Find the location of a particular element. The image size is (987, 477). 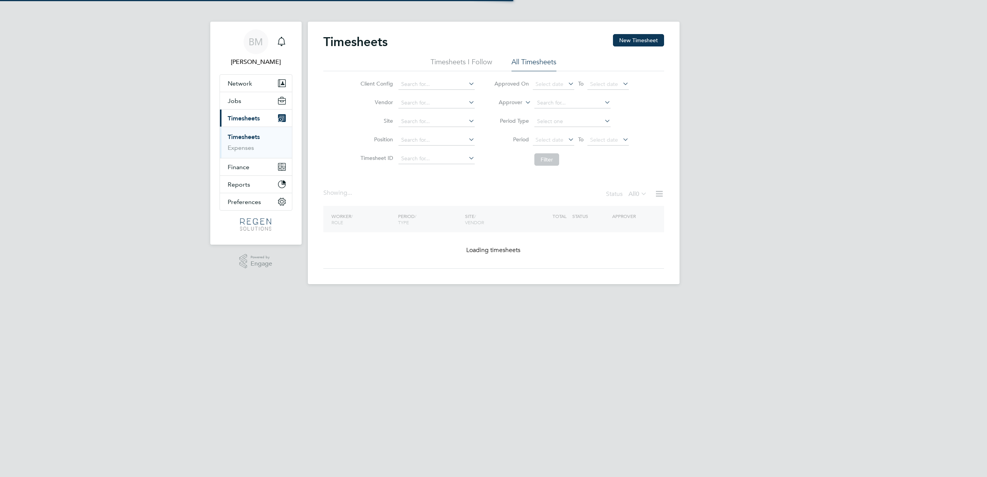

button: Jobs is located at coordinates (256, 101).